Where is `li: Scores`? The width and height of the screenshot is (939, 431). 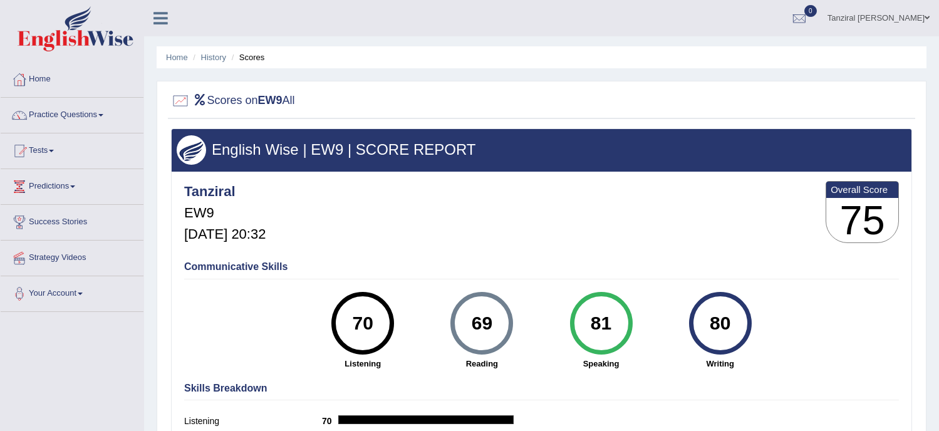 li: Scores is located at coordinates (247, 57).